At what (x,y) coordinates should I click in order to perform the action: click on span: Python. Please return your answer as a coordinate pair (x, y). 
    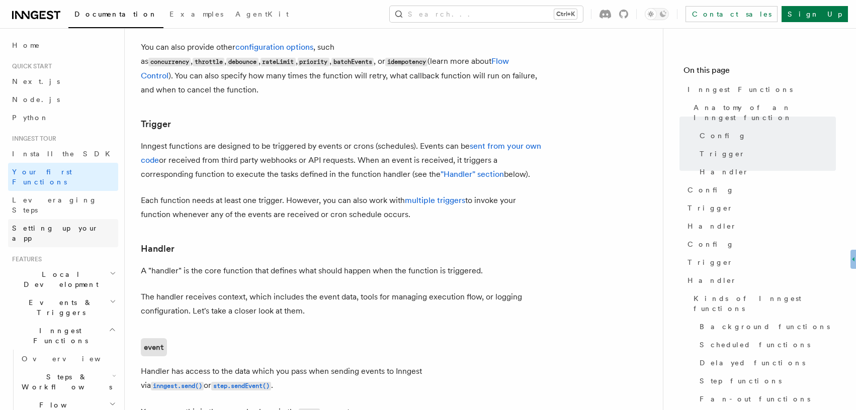
    Looking at the image, I should click on (30, 118).